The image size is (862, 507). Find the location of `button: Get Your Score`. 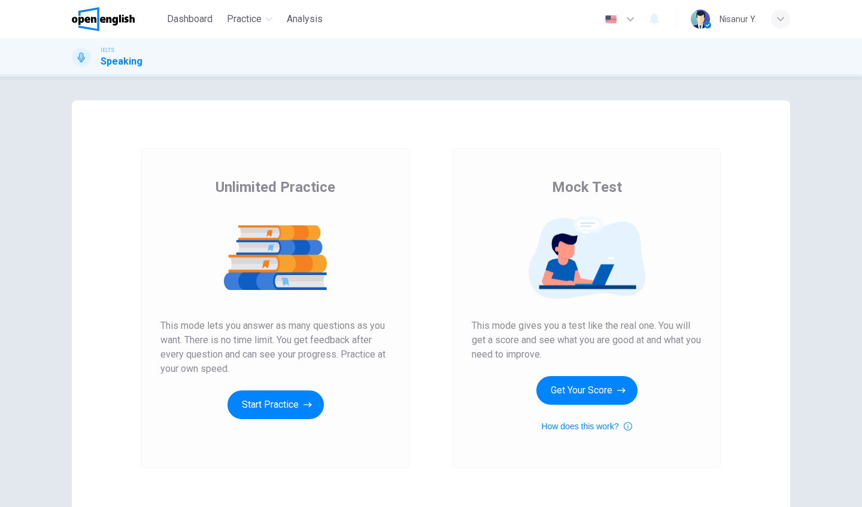

button: Get Your Score is located at coordinates (586, 391).